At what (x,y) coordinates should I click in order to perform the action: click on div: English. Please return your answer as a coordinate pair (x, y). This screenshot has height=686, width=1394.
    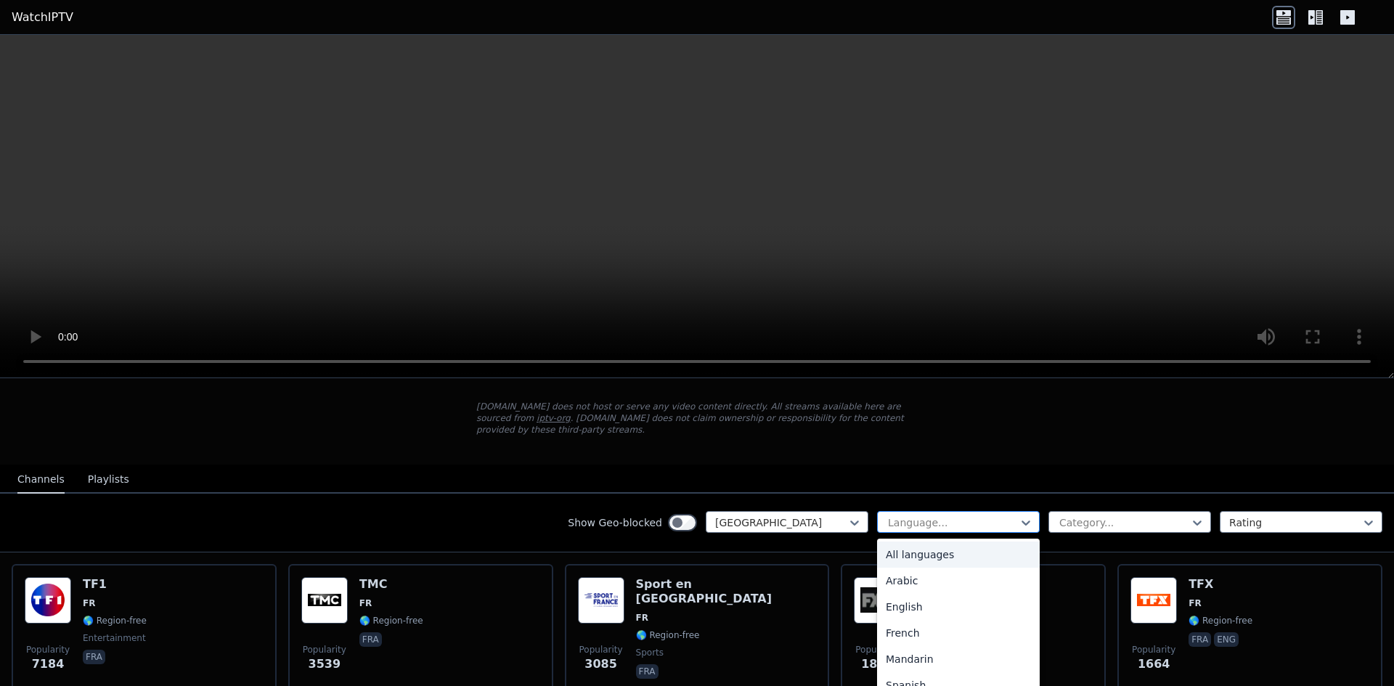
    Looking at the image, I should click on (958, 607).